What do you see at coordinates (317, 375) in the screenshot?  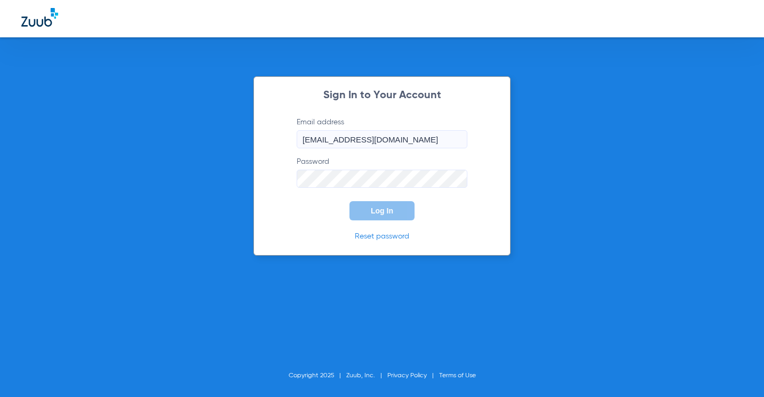 I see `li: Copyright 2025` at bounding box center [317, 375].